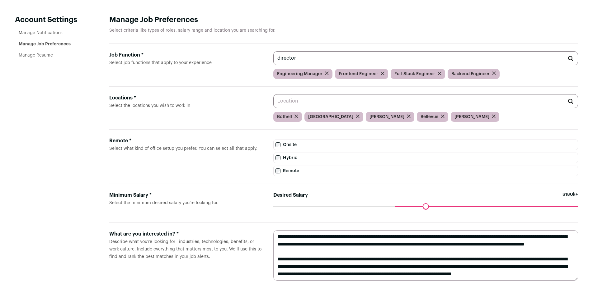 This screenshot has width=593, height=298. Describe the element at coordinates (284, 117) in the screenshot. I see `span: Bothell` at that location.